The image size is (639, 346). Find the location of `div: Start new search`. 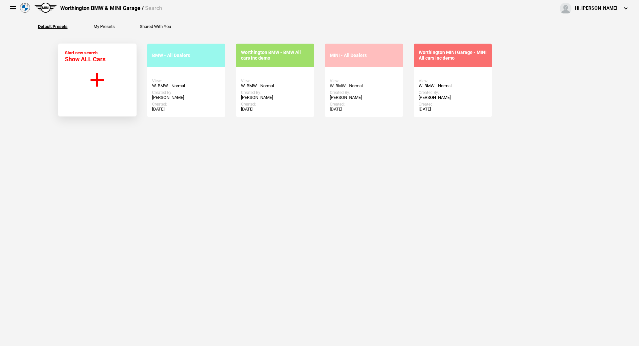

div: Start new search is located at coordinates (85, 56).